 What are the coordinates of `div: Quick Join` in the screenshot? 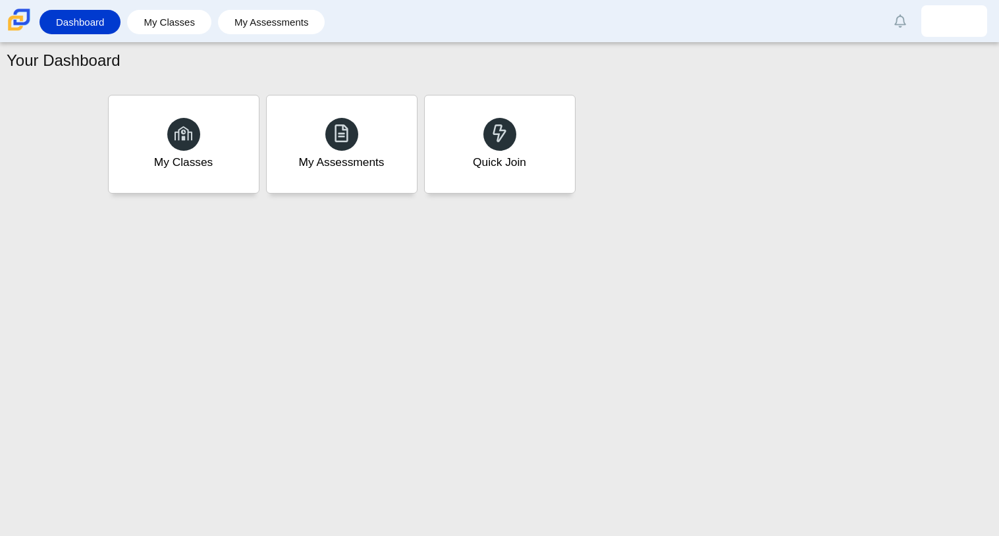 It's located at (499, 162).